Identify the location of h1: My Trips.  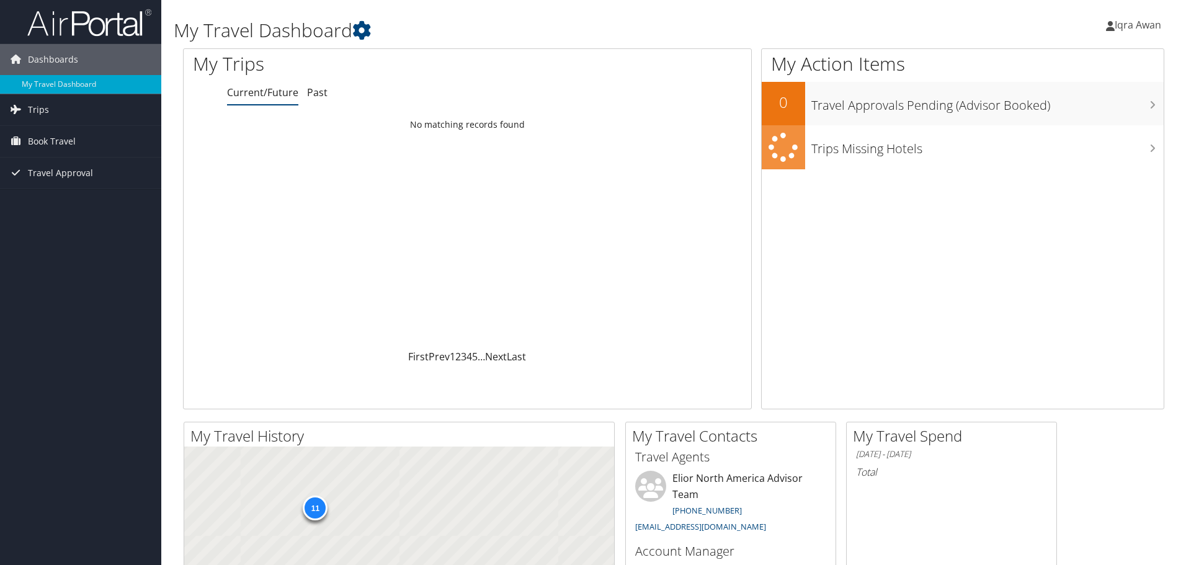
(349, 64).